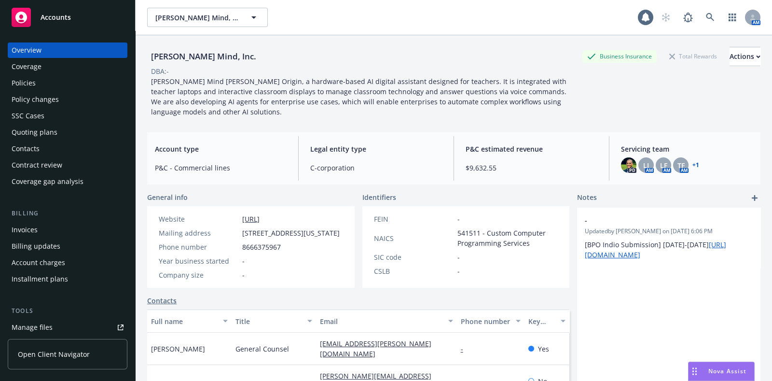 This screenshot has width=772, height=381. Describe the element at coordinates (54, 354) in the screenshot. I see `span: Open Client Navigator` at that location.